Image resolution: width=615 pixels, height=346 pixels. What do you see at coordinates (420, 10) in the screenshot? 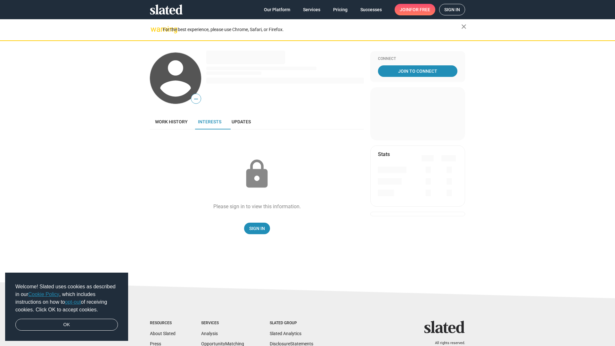
I see `span: for free` at bounding box center [420, 10].